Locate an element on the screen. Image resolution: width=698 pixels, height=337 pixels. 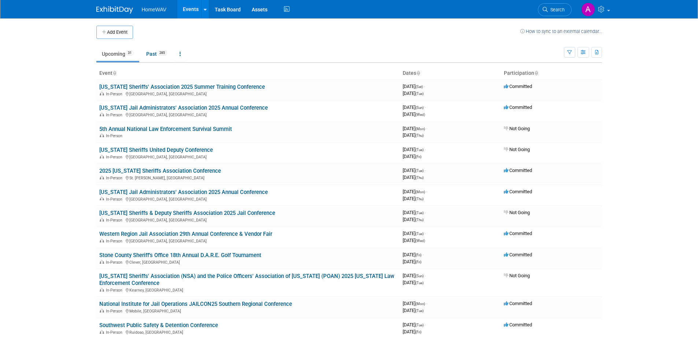
th: Dates is located at coordinates (450, 73).